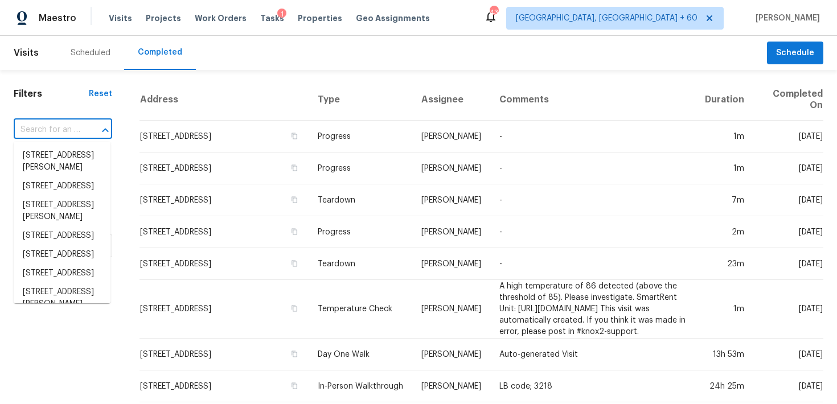 This screenshot has width=837, height=404. I want to click on span: Projects, so click(163, 18).